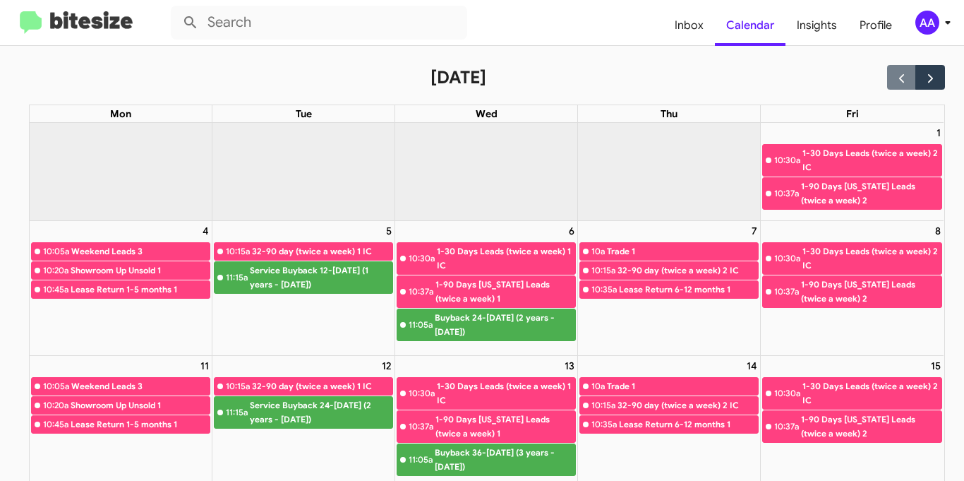 Image resolution: width=964 pixels, height=481 pixels. I want to click on a: Thursday, so click(669, 114).